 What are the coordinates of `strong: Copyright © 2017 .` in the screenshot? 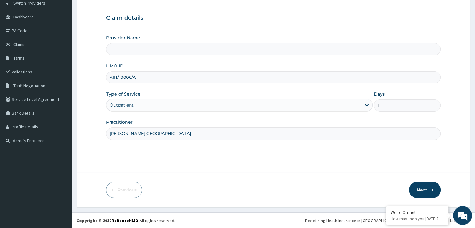 It's located at (108, 221).